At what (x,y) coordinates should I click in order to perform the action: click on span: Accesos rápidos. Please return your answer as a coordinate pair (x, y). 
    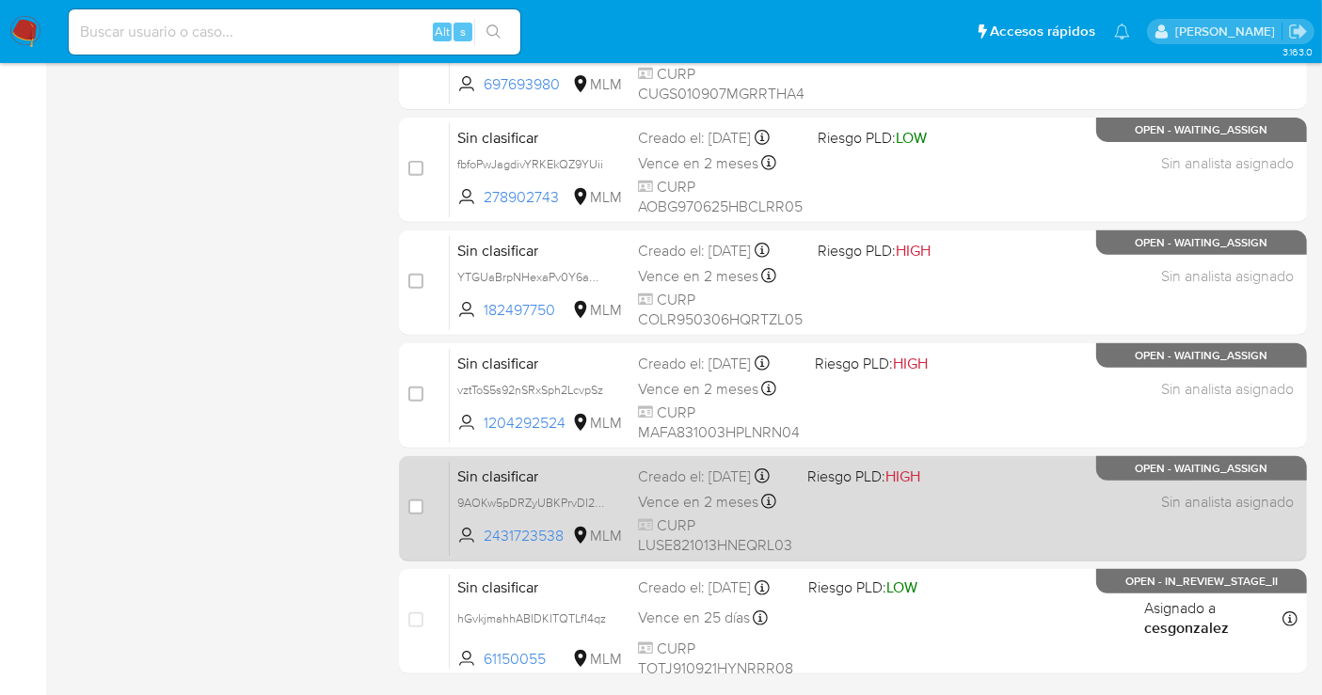
    Looking at the image, I should click on (1042, 31).